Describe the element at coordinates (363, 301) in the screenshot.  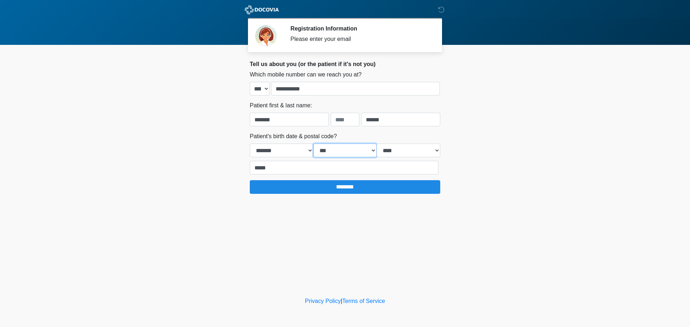
I see `a: Terms of Service` at that location.